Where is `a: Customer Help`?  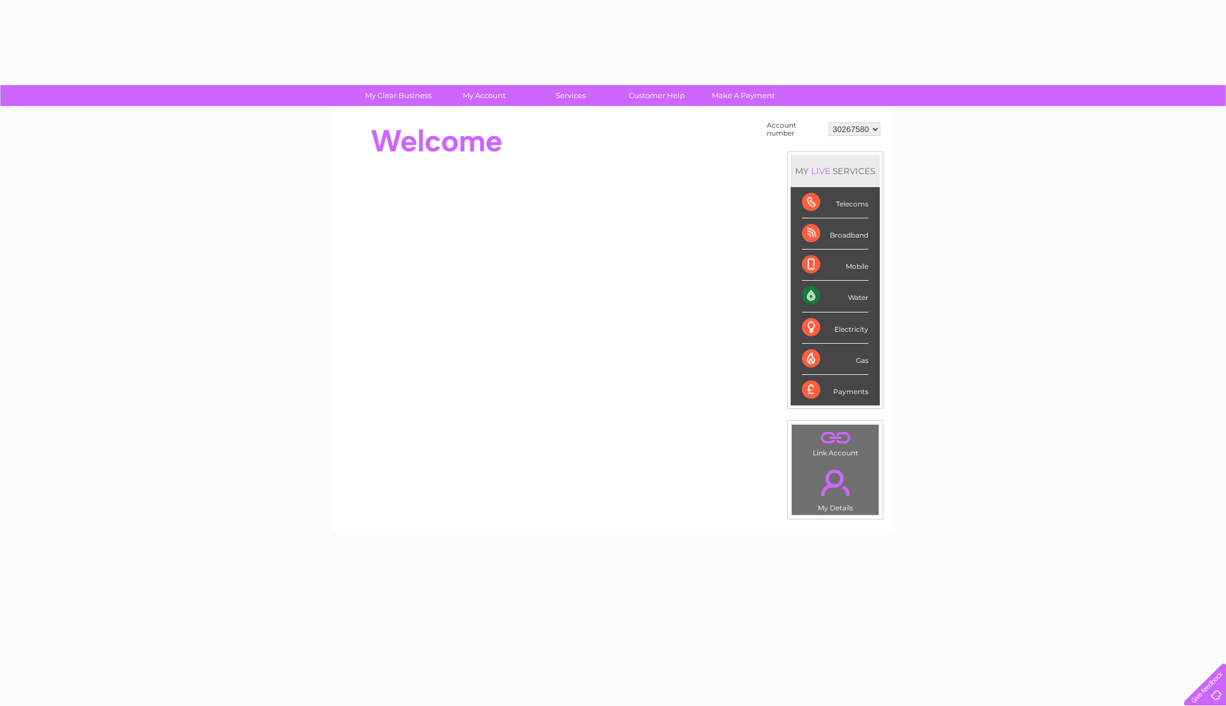 a: Customer Help is located at coordinates (657, 95).